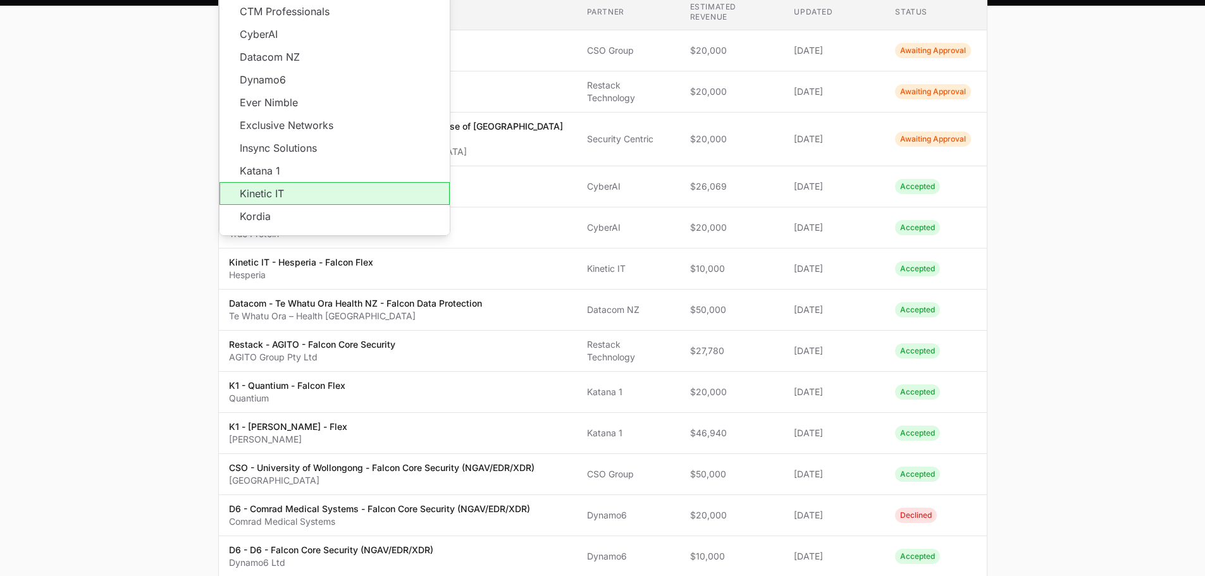 Image resolution: width=1205 pixels, height=576 pixels. What do you see at coordinates (379, 522) in the screenshot?
I see `p: Comrad Medical Systems` at bounding box center [379, 522].